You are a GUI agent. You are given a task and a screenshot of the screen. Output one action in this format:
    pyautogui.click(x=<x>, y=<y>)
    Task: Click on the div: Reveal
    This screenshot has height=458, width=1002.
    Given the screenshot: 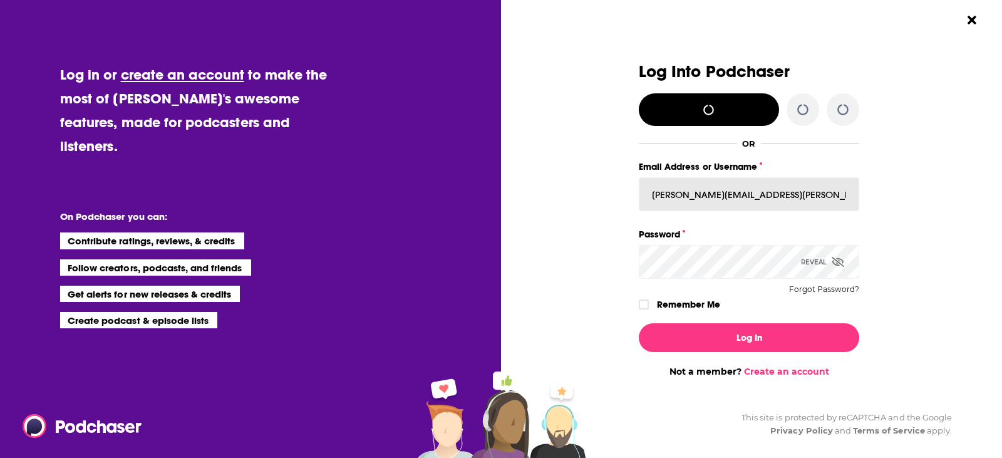 What is the action you would take?
    pyautogui.click(x=822, y=262)
    